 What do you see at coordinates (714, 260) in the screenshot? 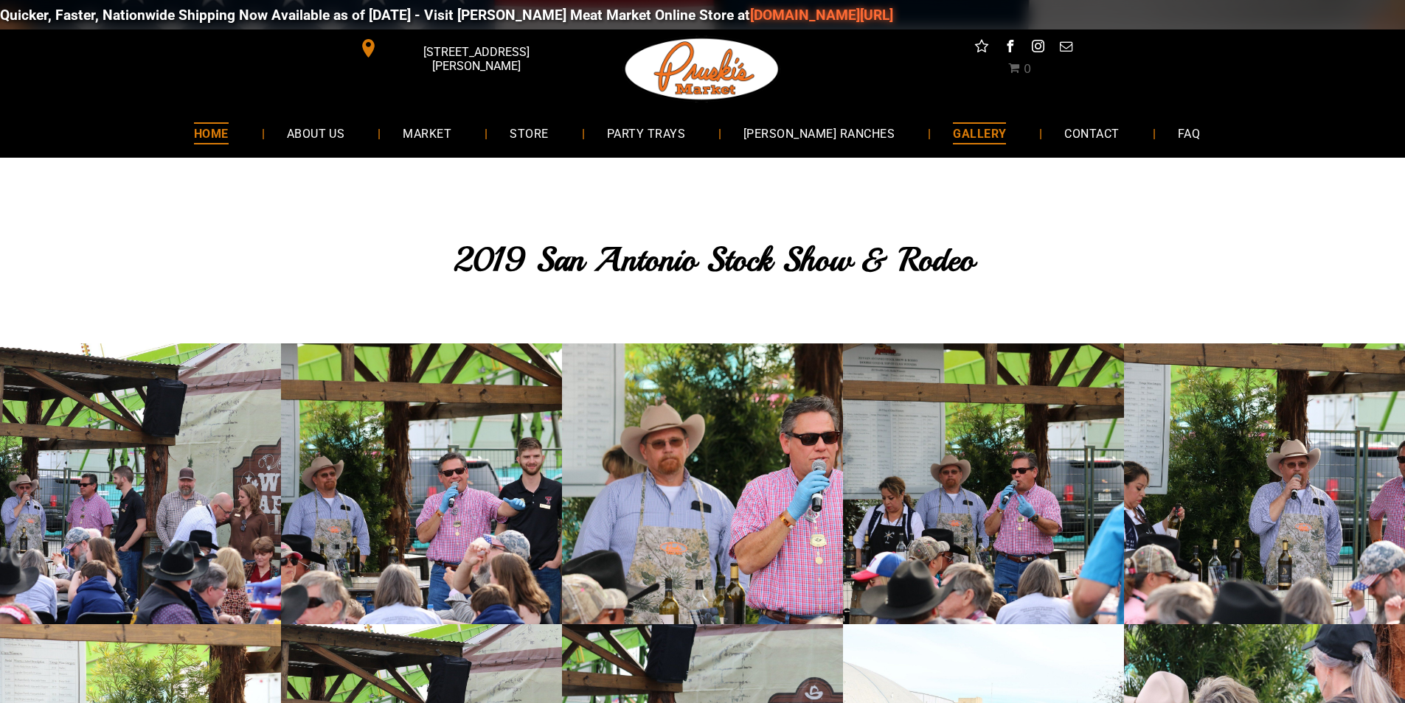
I see `span: 2019 San Antonio Stock Show & Rodeo` at bounding box center [714, 260].